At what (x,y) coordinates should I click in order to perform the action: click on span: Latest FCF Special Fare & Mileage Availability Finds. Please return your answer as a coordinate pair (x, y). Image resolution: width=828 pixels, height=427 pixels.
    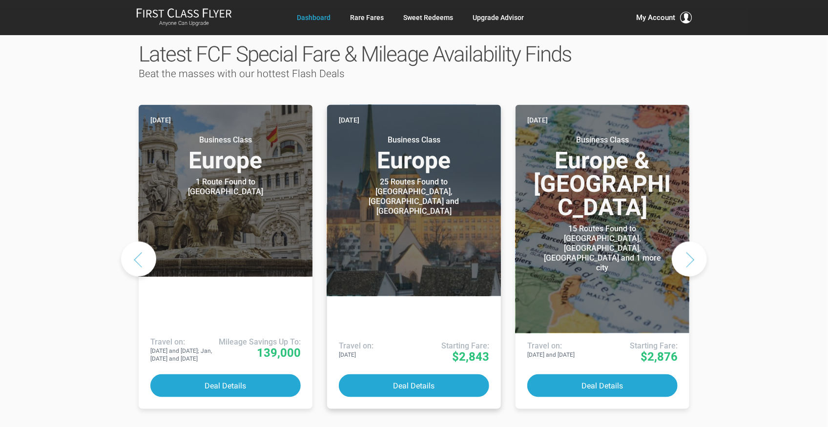
    Looking at the image, I should click on (355, 54).